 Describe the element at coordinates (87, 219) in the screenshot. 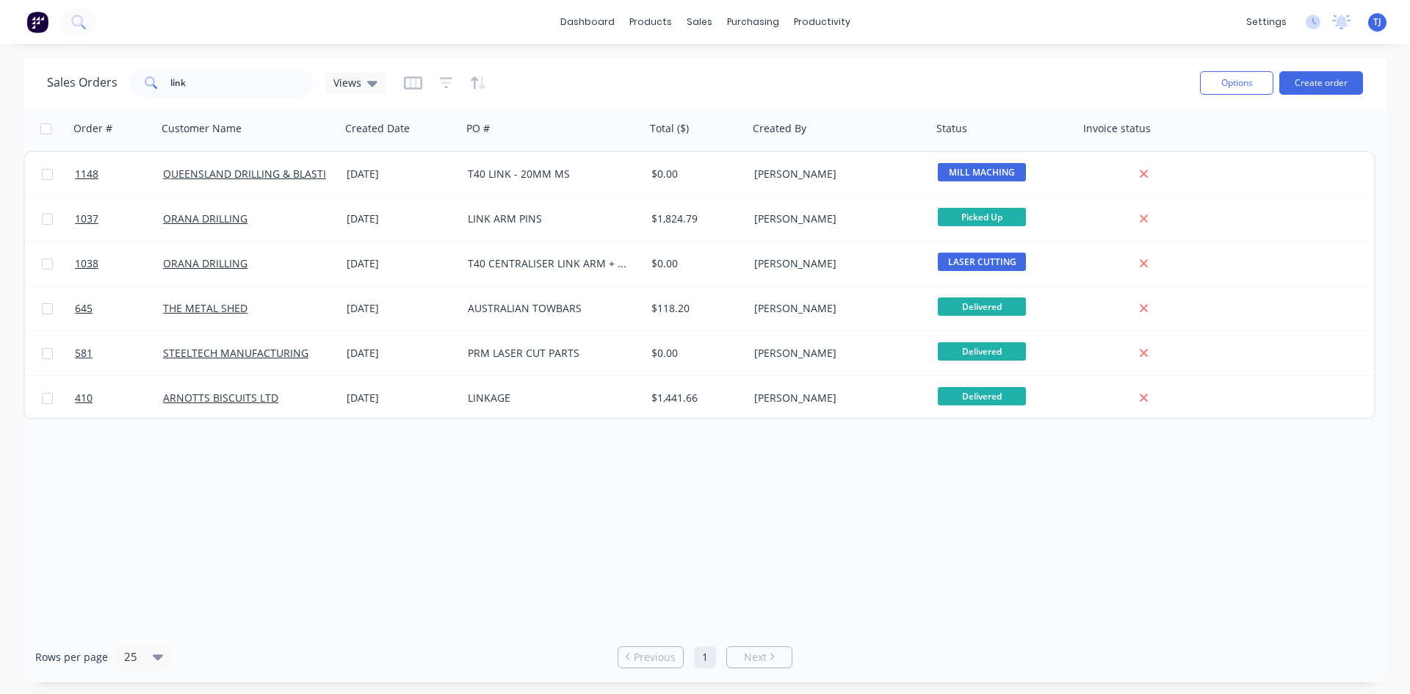

I see `span: 1037` at that location.